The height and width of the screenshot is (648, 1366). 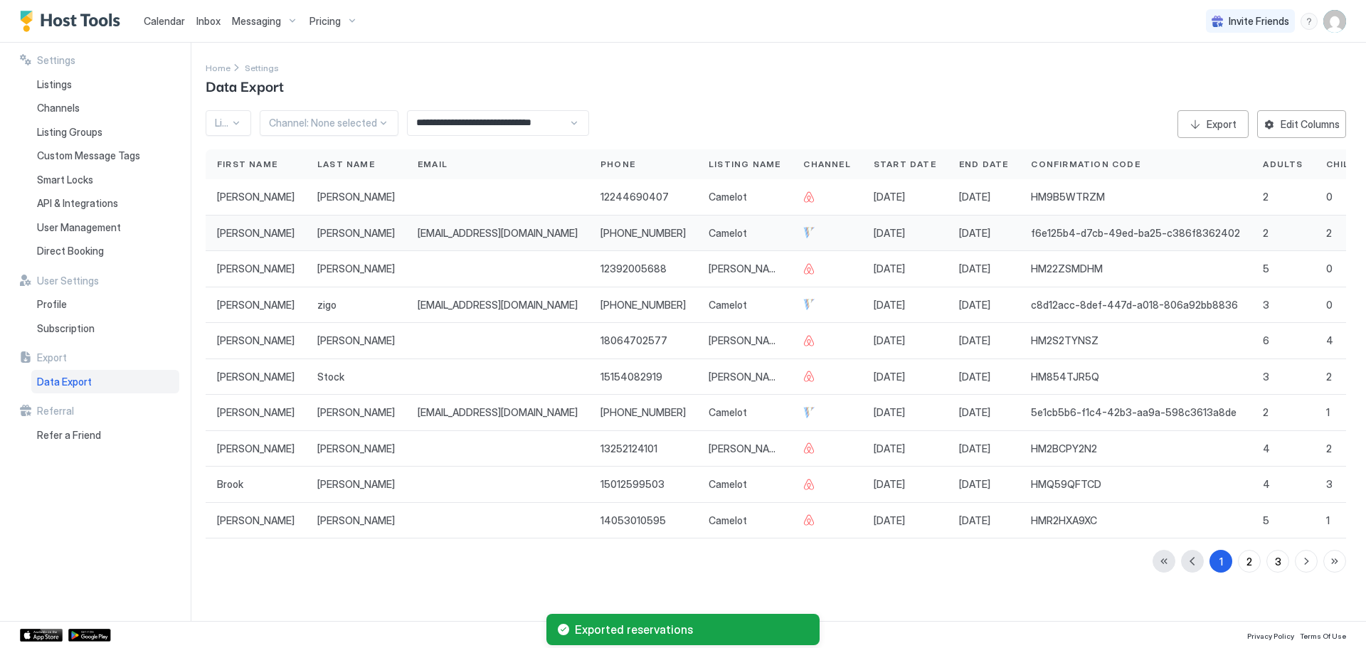 What do you see at coordinates (70, 132) in the screenshot?
I see `span: Listing Groups` at bounding box center [70, 132].